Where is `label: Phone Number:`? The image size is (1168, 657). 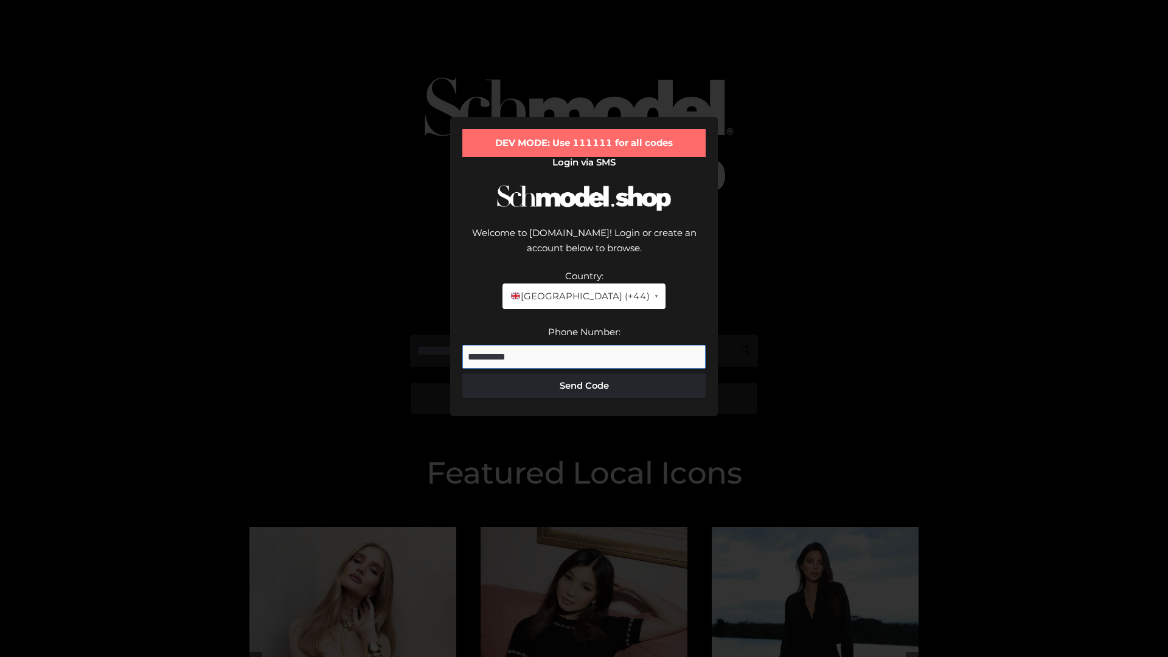 label: Phone Number: is located at coordinates (584, 331).